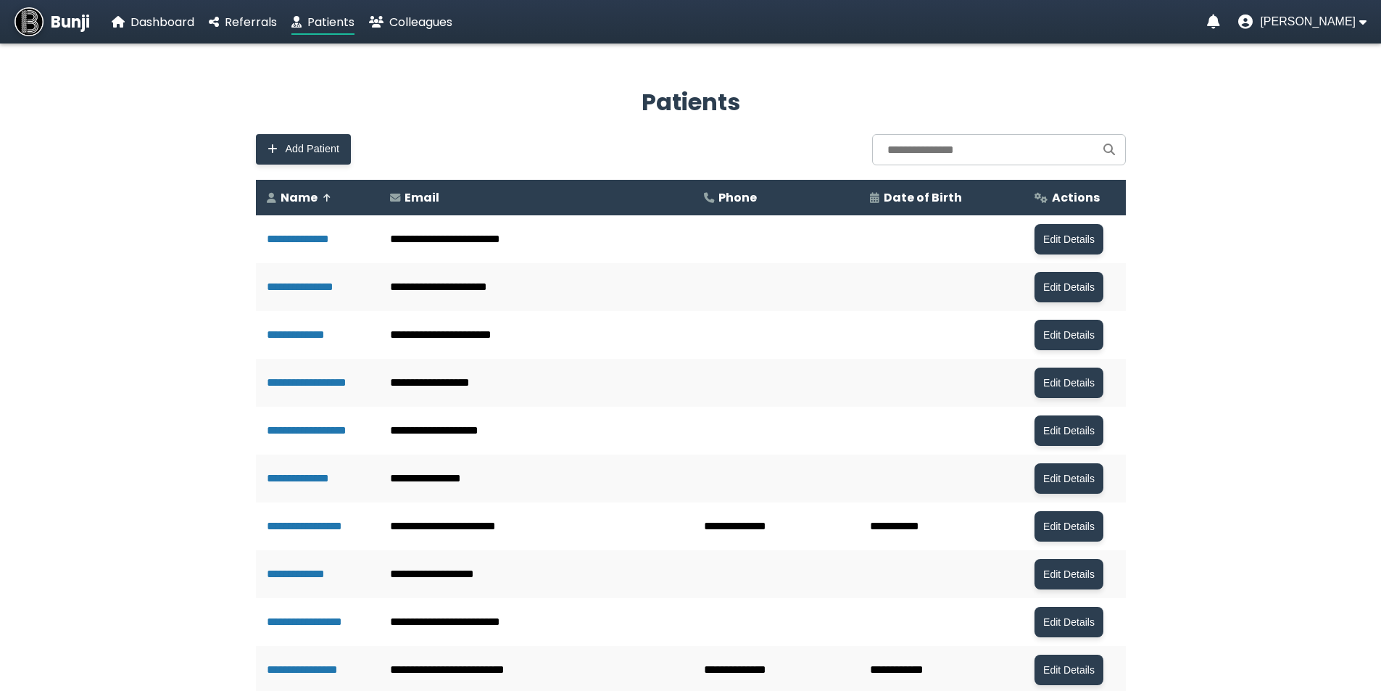 The height and width of the screenshot is (691, 1381). Describe the element at coordinates (251, 22) in the screenshot. I see `span: Referrals` at that location.